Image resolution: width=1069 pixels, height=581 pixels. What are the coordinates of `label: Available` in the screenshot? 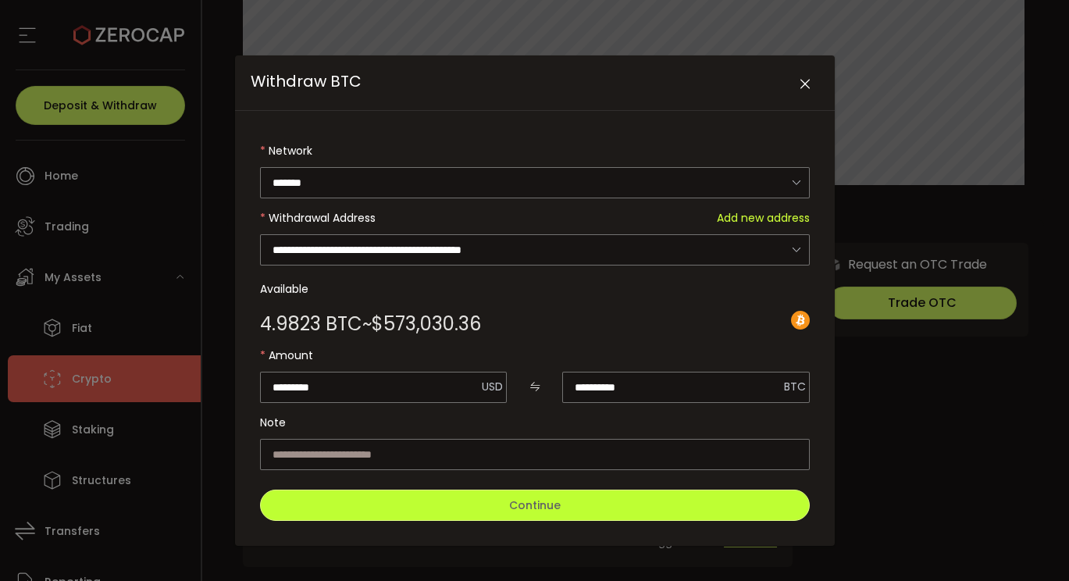 It's located at (535, 289).